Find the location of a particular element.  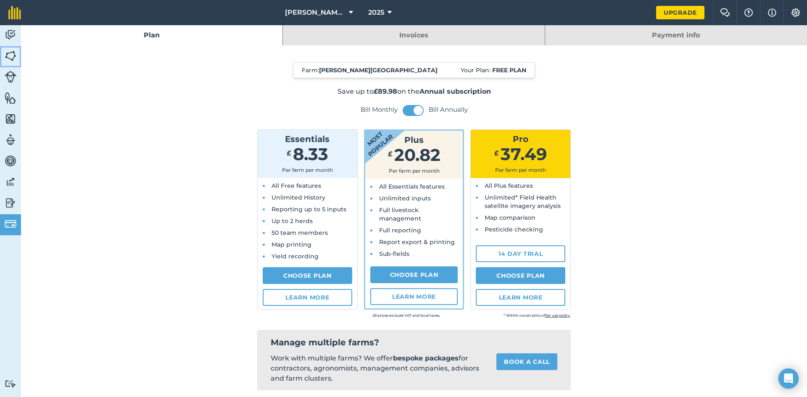

span: Your Plan: is located at coordinates (494, 70).